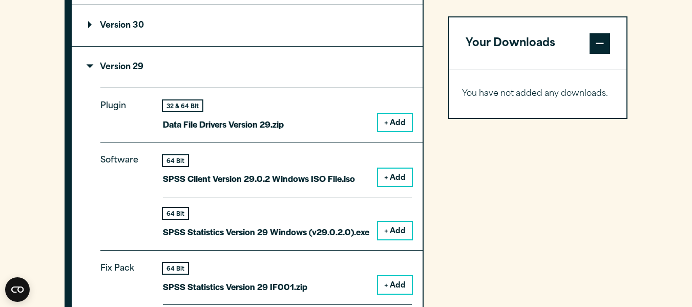 The height and width of the screenshot is (307, 692). Describe the element at coordinates (266, 232) in the screenshot. I see `p: SPSS Statistics Version 29 Windows (v29.0.2.0).exe` at that location.